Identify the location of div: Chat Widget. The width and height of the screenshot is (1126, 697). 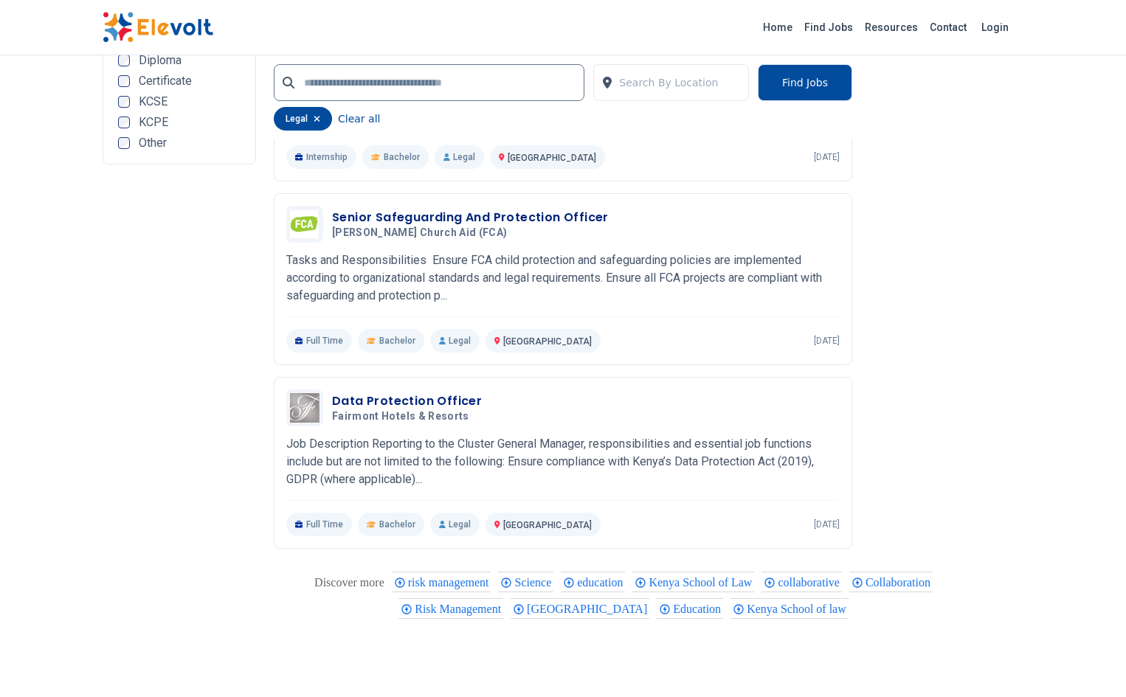
(1089, 662).